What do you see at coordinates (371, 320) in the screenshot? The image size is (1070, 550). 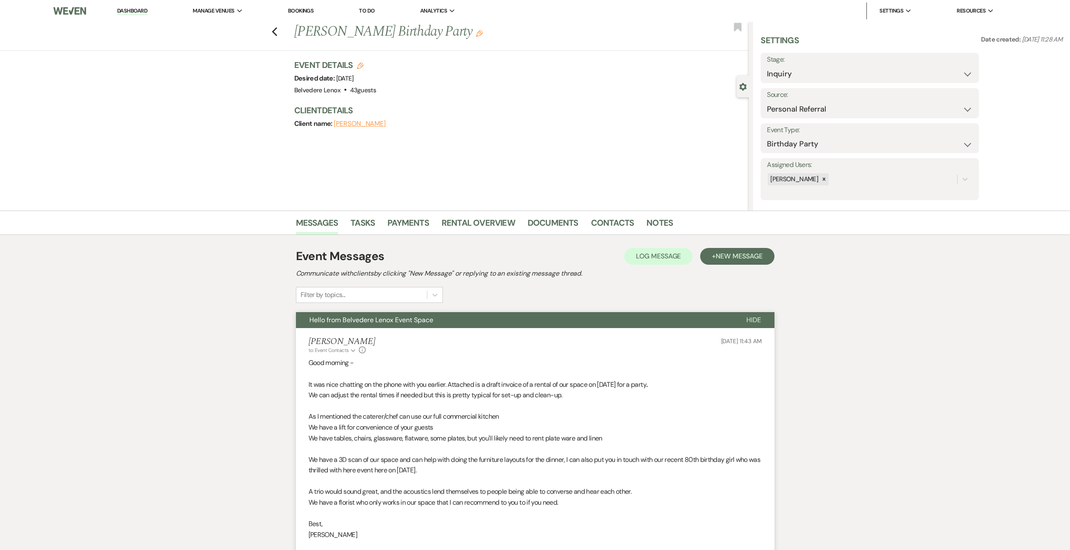 I see `span: Hello from Belvedere Lenox Event Space` at bounding box center [371, 320].